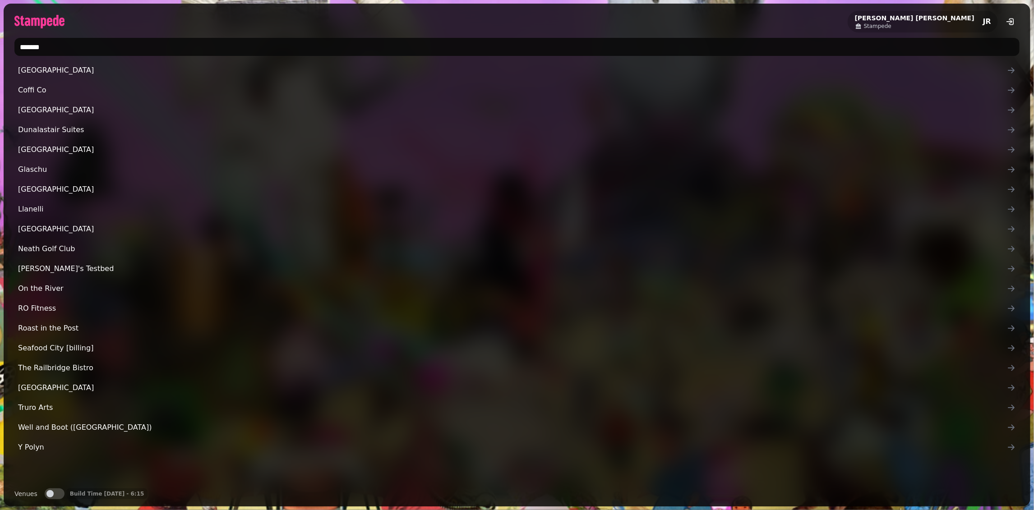 Image resolution: width=1034 pixels, height=510 pixels. I want to click on a: Y Polyn, so click(517, 448).